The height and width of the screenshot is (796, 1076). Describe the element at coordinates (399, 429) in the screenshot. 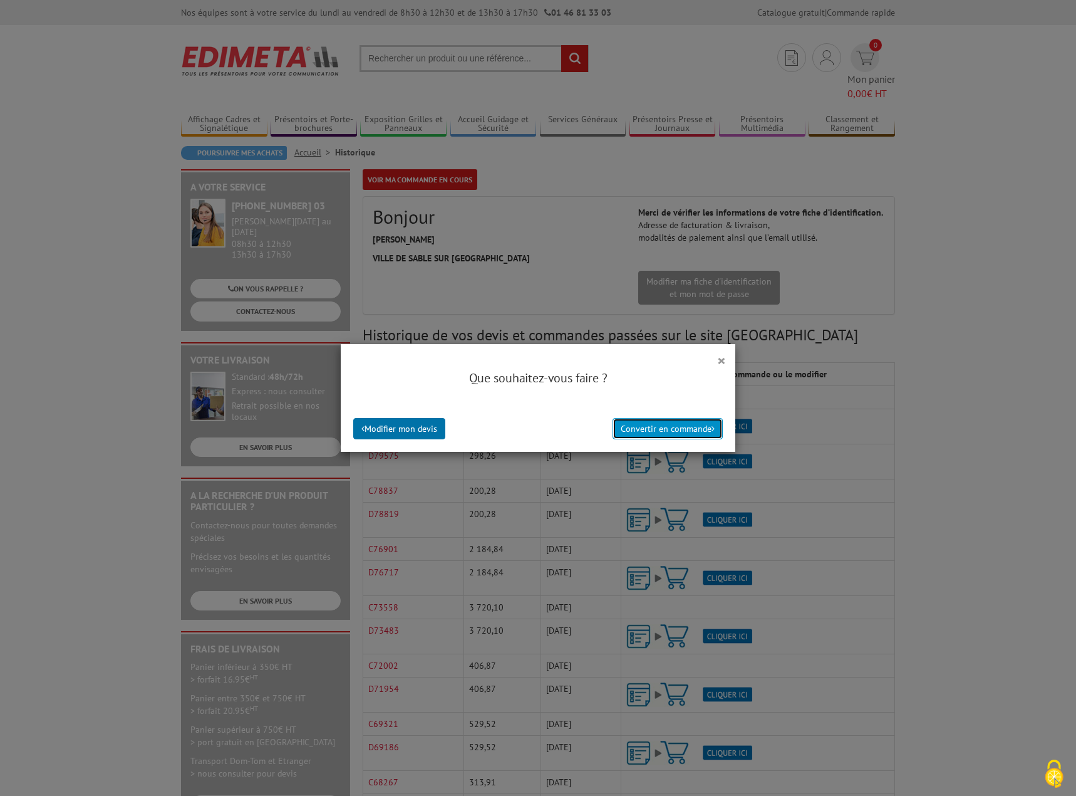

I see `button: Modifier mon devis` at that location.